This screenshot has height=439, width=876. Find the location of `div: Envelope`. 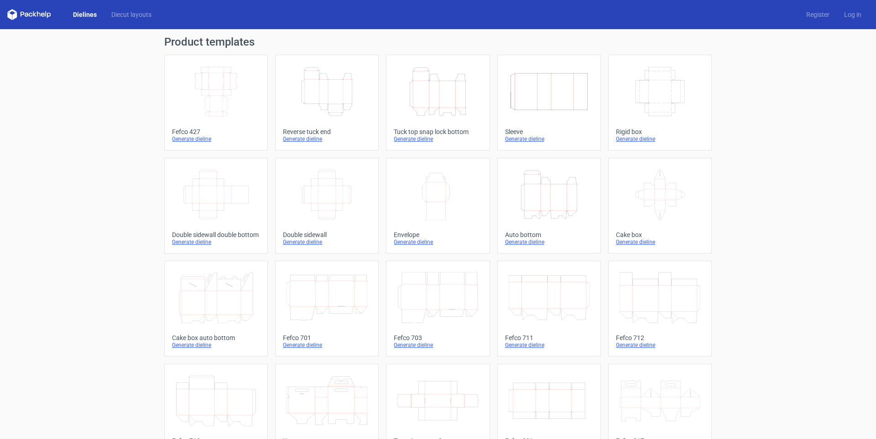

div: Envelope is located at coordinates (437, 235).